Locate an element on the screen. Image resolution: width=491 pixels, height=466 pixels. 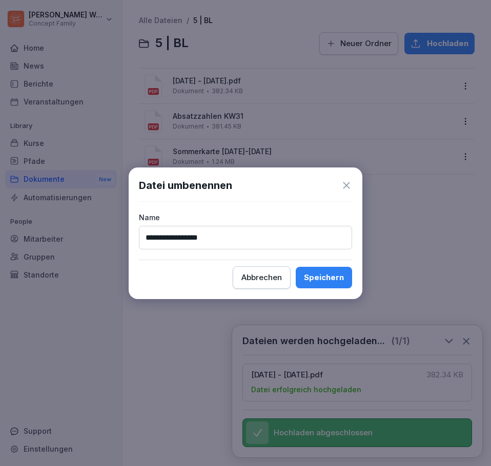
p: Name is located at coordinates (246, 217).